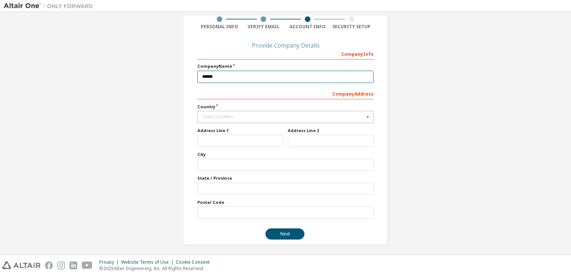 This screenshot has height=276, width=571. Describe the element at coordinates (87, 265) in the screenshot. I see `img: youtube.svg` at that location.